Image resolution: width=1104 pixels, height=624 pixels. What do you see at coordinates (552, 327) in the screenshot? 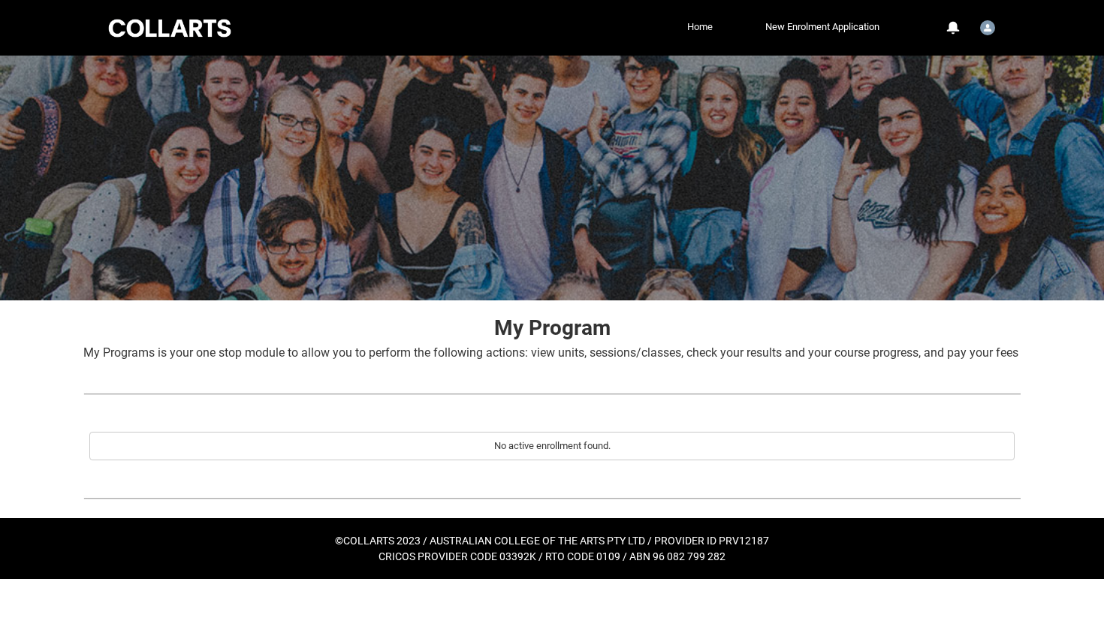
I see `strong: My Program` at bounding box center [552, 327].